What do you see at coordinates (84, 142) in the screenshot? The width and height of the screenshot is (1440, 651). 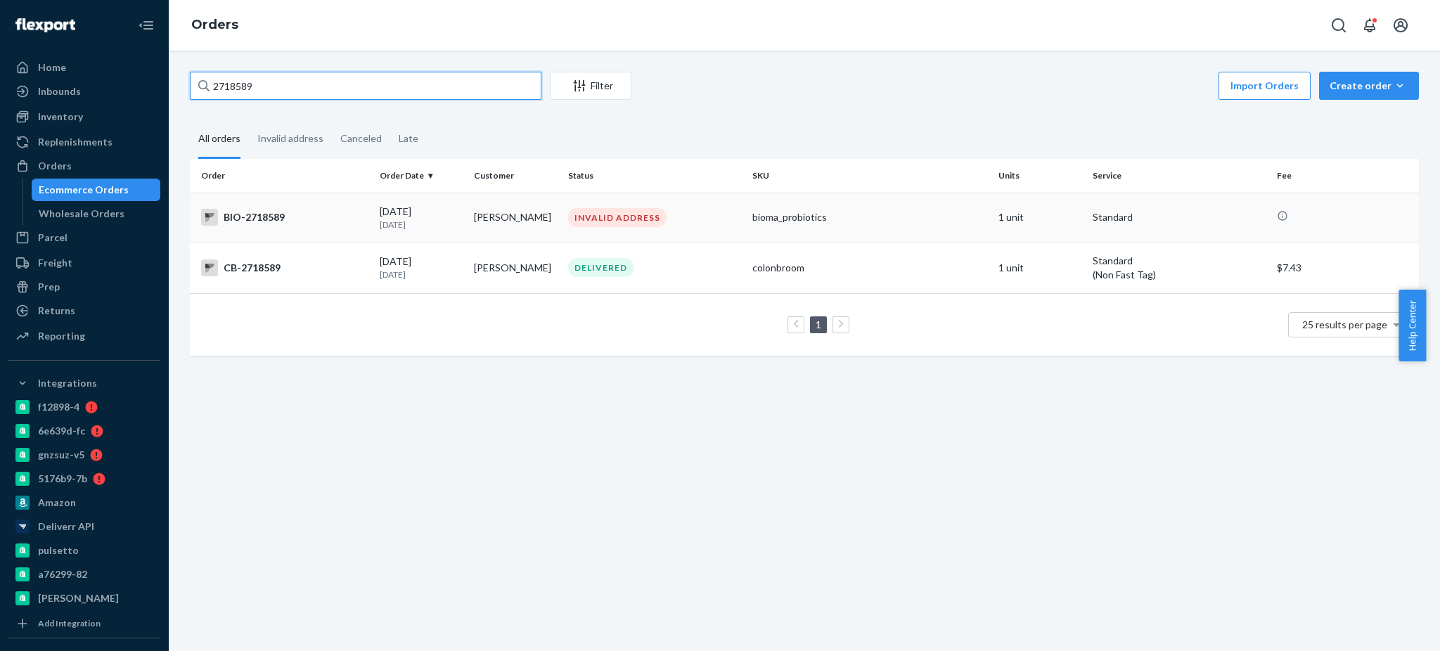 I see `a: Replenishments` at bounding box center [84, 142].